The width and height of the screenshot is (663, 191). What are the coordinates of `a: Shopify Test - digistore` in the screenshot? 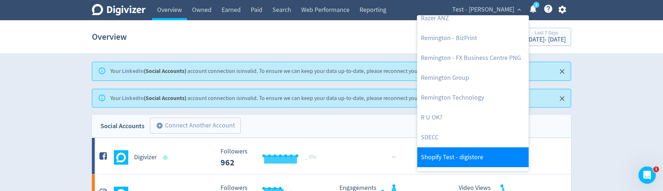 It's located at (473, 157).